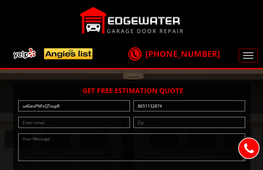 The height and width of the screenshot is (170, 263). I want to click on img: Edgewater.png, so click(132, 20).